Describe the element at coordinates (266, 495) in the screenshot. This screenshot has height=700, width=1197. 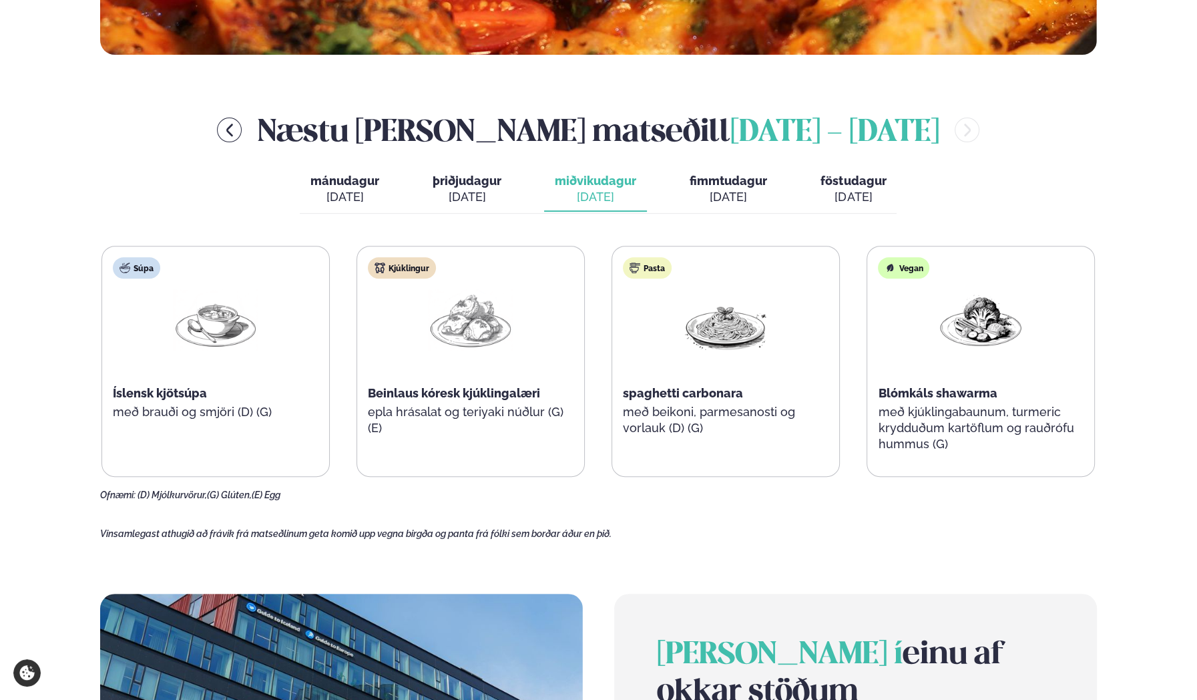
I see `span: (E) Egg` at that location.